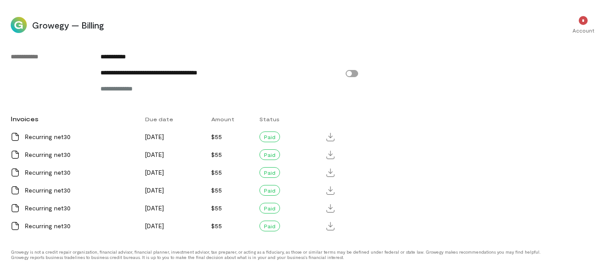 Image resolution: width=610 pixels, height=267 pixels. I want to click on div: Account, so click(583, 30).